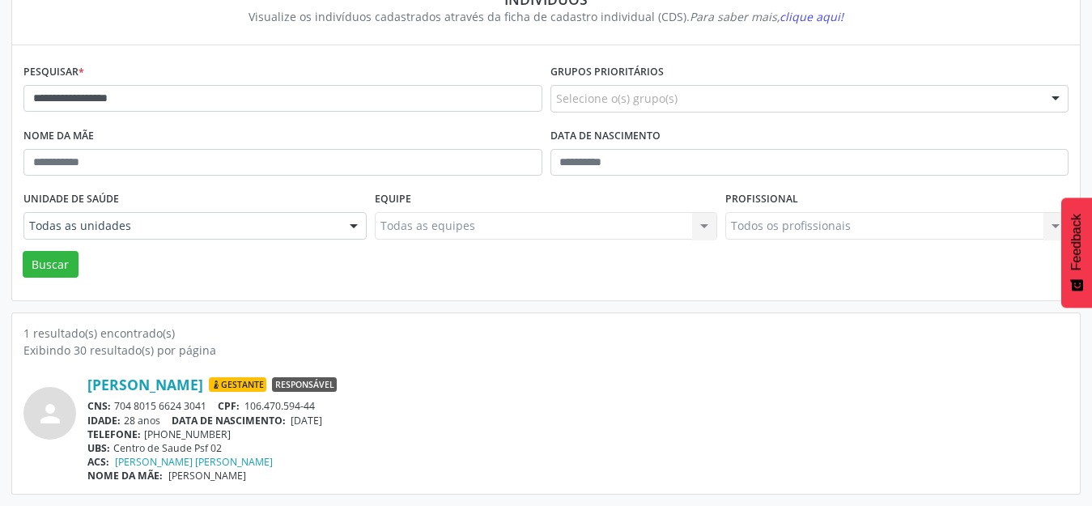 Image resolution: width=1092 pixels, height=506 pixels. What do you see at coordinates (114, 434) in the screenshot?
I see `span: TELEFONE:` at bounding box center [114, 434].